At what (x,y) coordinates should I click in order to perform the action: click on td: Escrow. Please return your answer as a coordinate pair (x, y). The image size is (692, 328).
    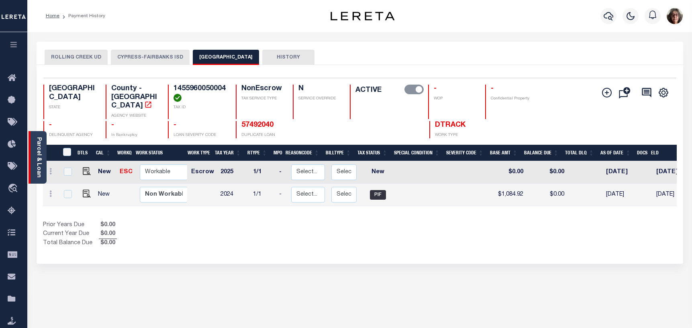
    Looking at the image, I should click on (202, 173).